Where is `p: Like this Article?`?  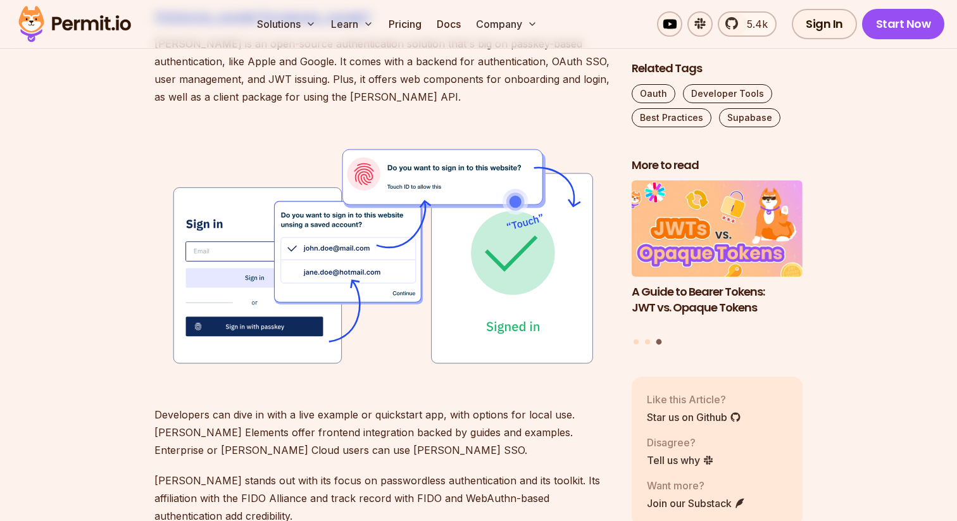 p: Like this Article? is located at coordinates (694, 400).